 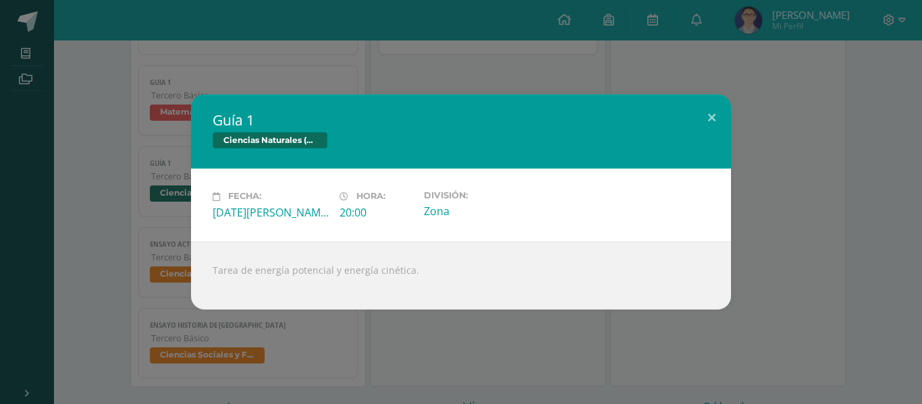 What do you see at coordinates (244, 196) in the screenshot?
I see `span: Fecha:` at bounding box center [244, 196].